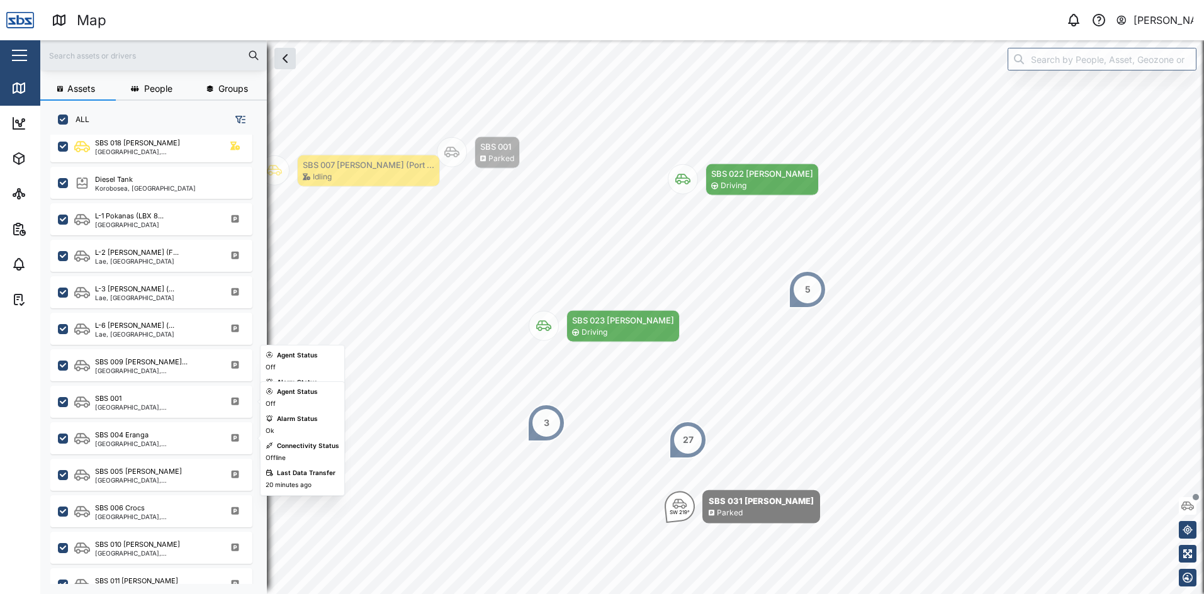  What do you see at coordinates (269, 431) in the screenshot?
I see `div: Ok` at bounding box center [269, 431].